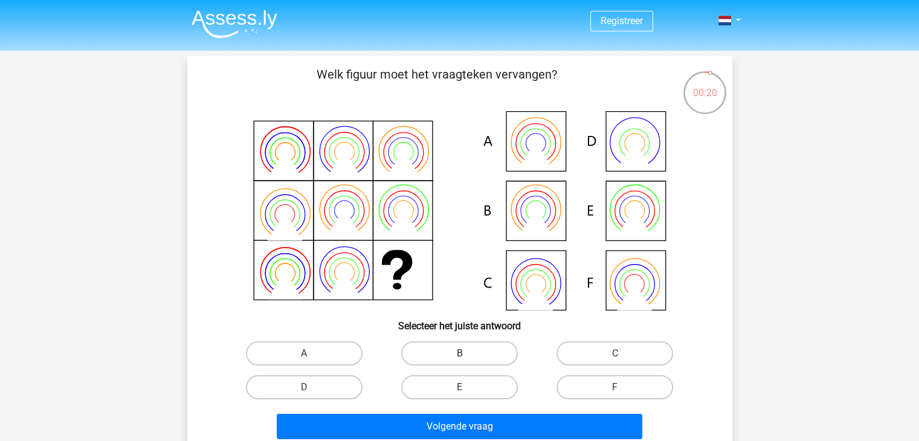 This screenshot has height=441, width=919. I want to click on label: D, so click(304, 387).